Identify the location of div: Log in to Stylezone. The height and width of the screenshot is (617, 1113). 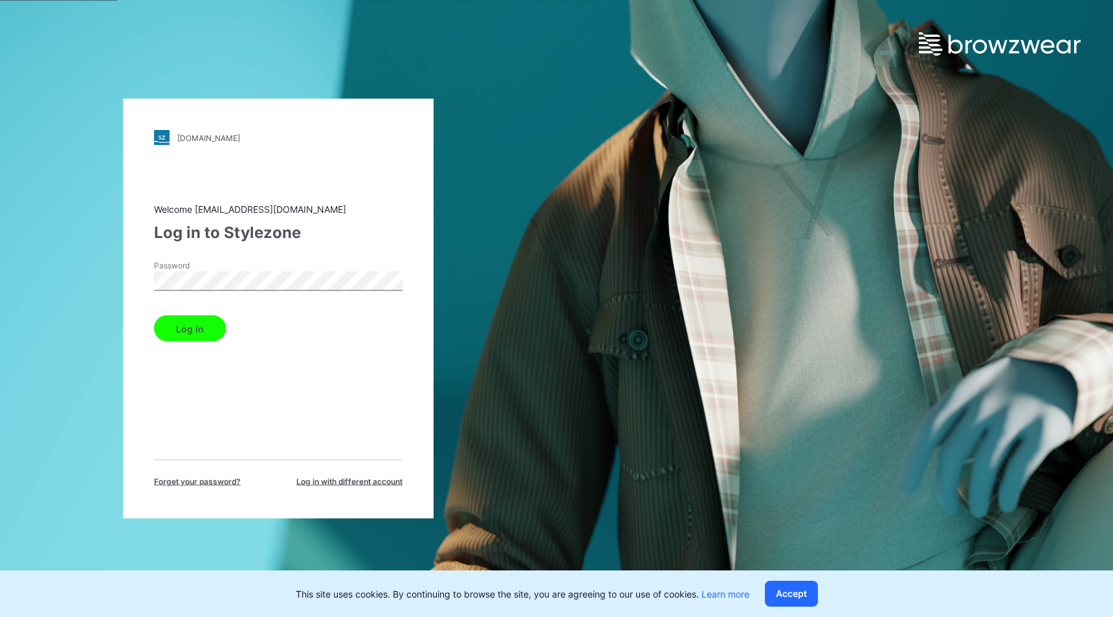
(278, 233).